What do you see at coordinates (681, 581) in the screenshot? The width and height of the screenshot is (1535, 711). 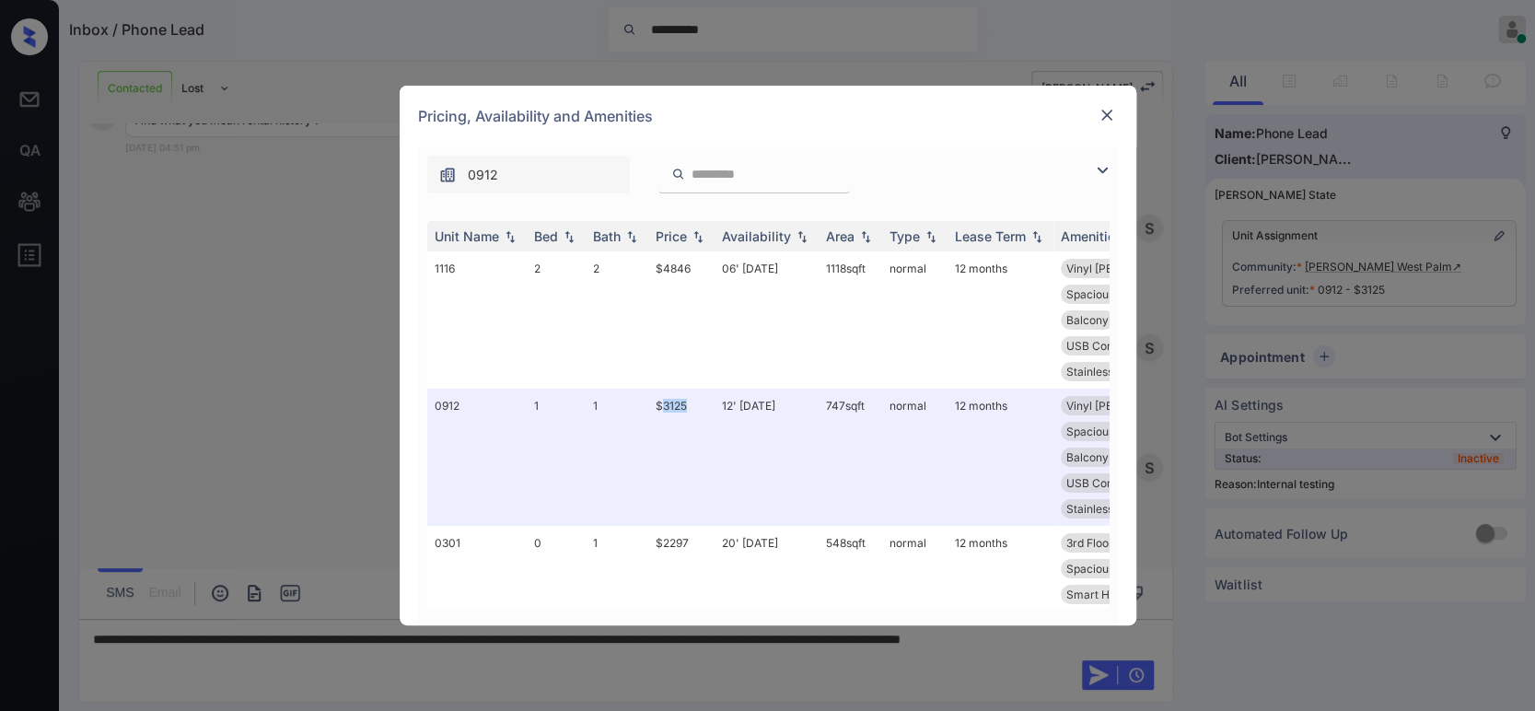 I see `td: $2297` at bounding box center [681, 581].